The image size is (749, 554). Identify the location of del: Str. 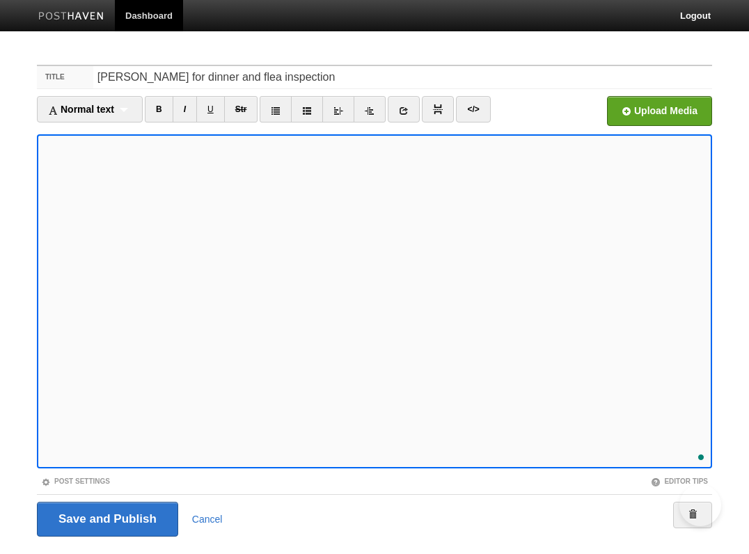
(241, 109).